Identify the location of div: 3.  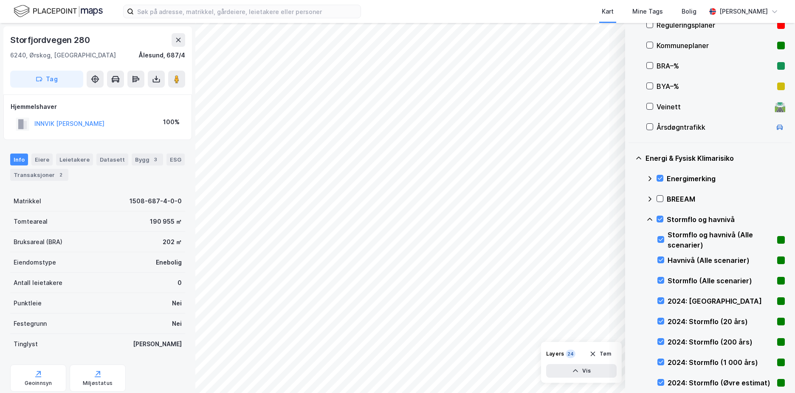
(155, 159).